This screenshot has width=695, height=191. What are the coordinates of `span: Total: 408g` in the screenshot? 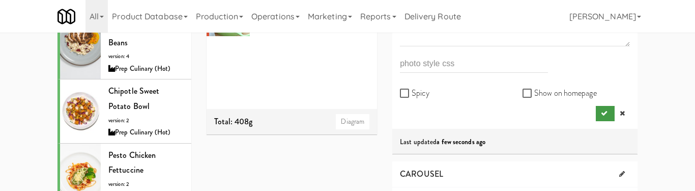 It's located at (234, 121).